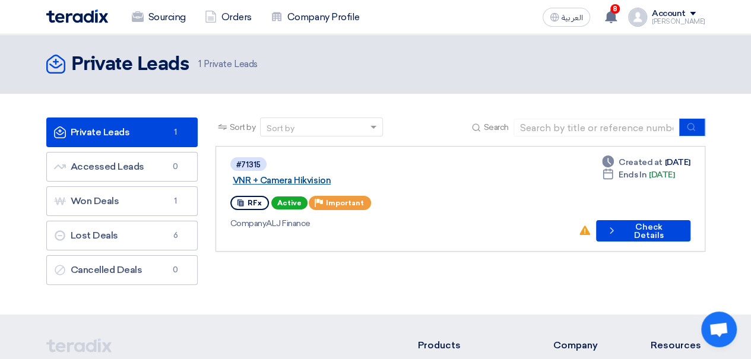 This screenshot has width=751, height=359. Describe the element at coordinates (597, 128) in the screenshot. I see `input: Search by title or reference number` at that location.